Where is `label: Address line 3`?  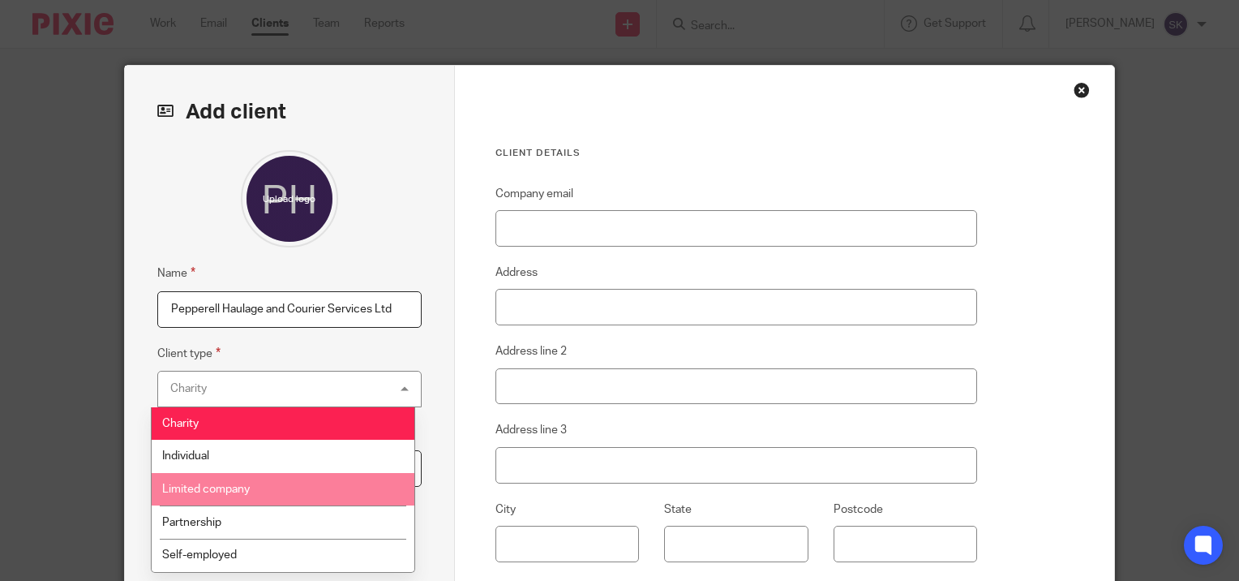 label: Address line 3 is located at coordinates (531, 430).